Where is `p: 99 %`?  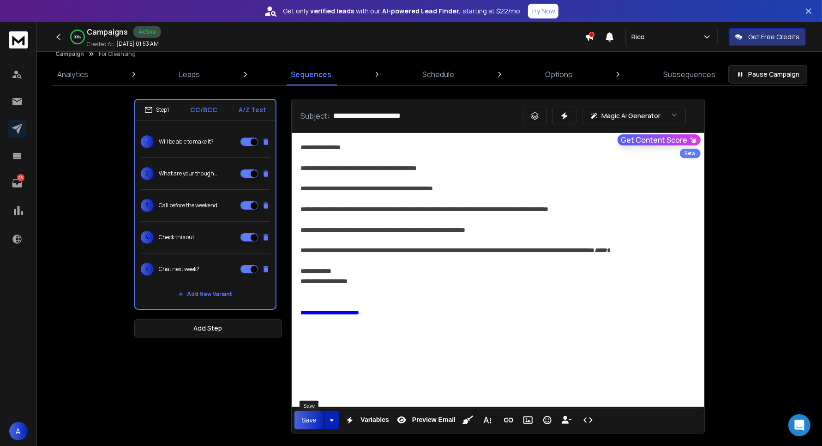
p: 99 % is located at coordinates (78, 37).